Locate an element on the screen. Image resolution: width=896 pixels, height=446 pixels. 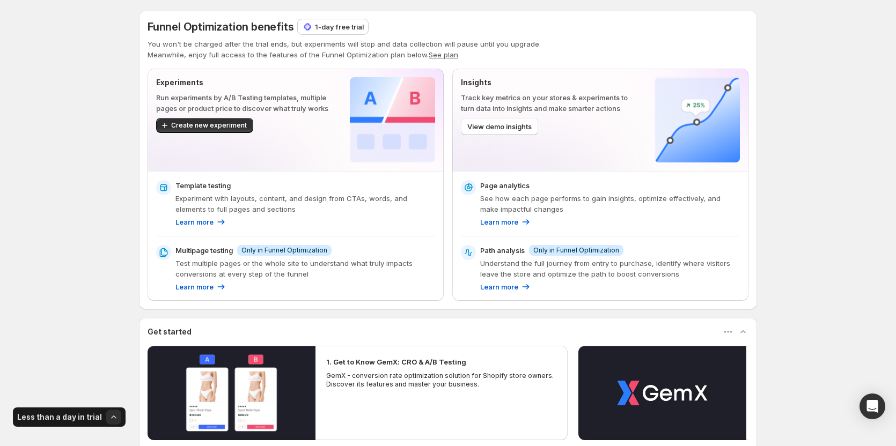
h3: Less than a day in trial is located at coordinates (60, 417).